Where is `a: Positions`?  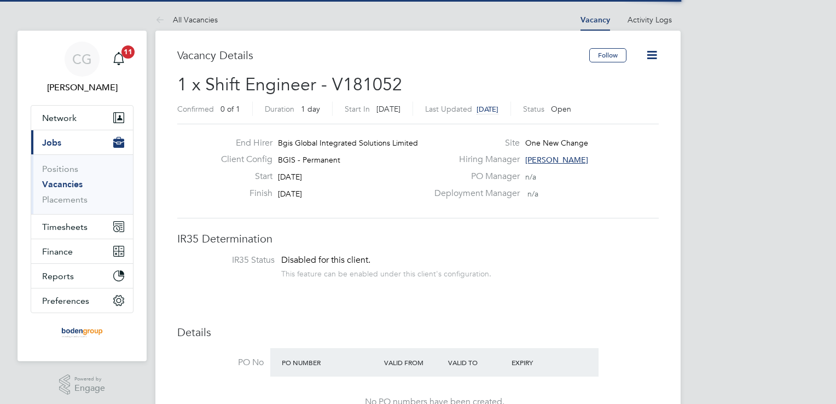 a: Positions is located at coordinates (60, 168).